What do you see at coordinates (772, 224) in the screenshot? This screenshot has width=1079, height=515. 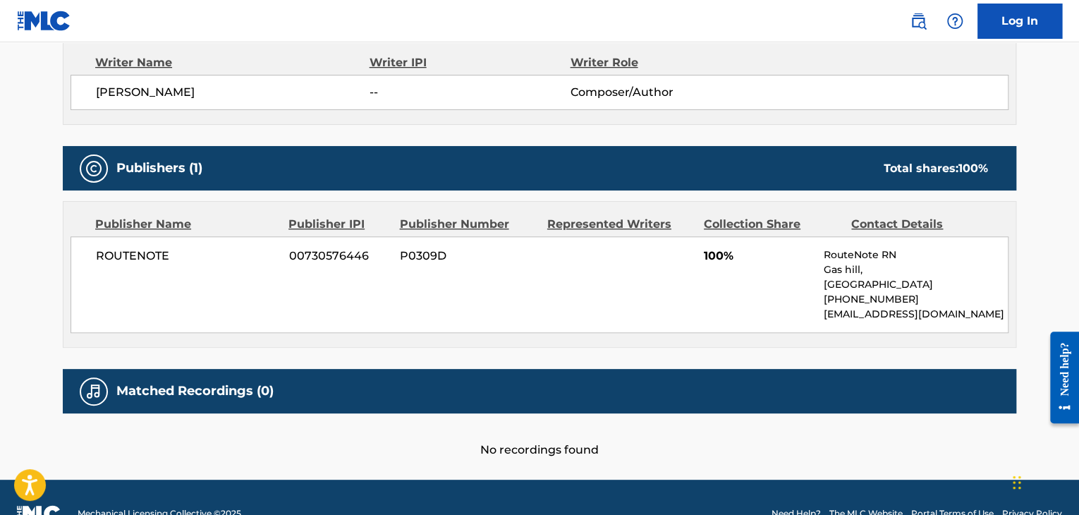 I see `div: Collection Share` at bounding box center [772, 224].